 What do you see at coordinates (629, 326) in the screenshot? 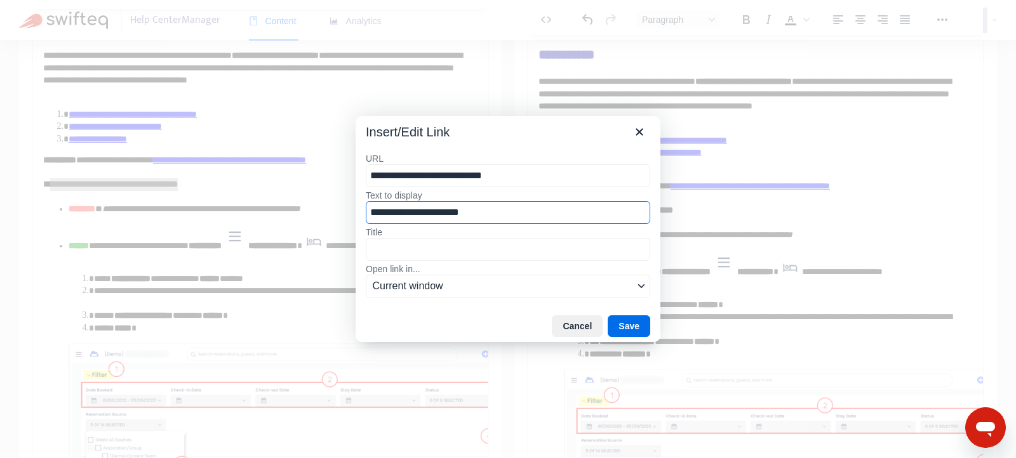
I see `button: Save` at bounding box center [629, 326].